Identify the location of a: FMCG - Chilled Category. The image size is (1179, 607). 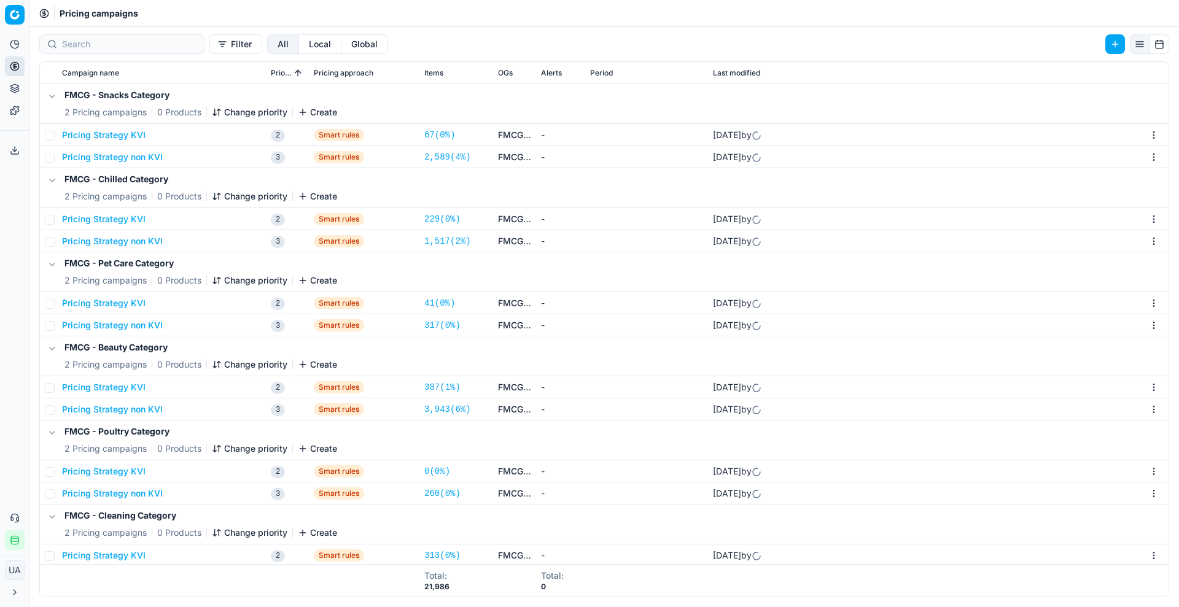
(515, 219).